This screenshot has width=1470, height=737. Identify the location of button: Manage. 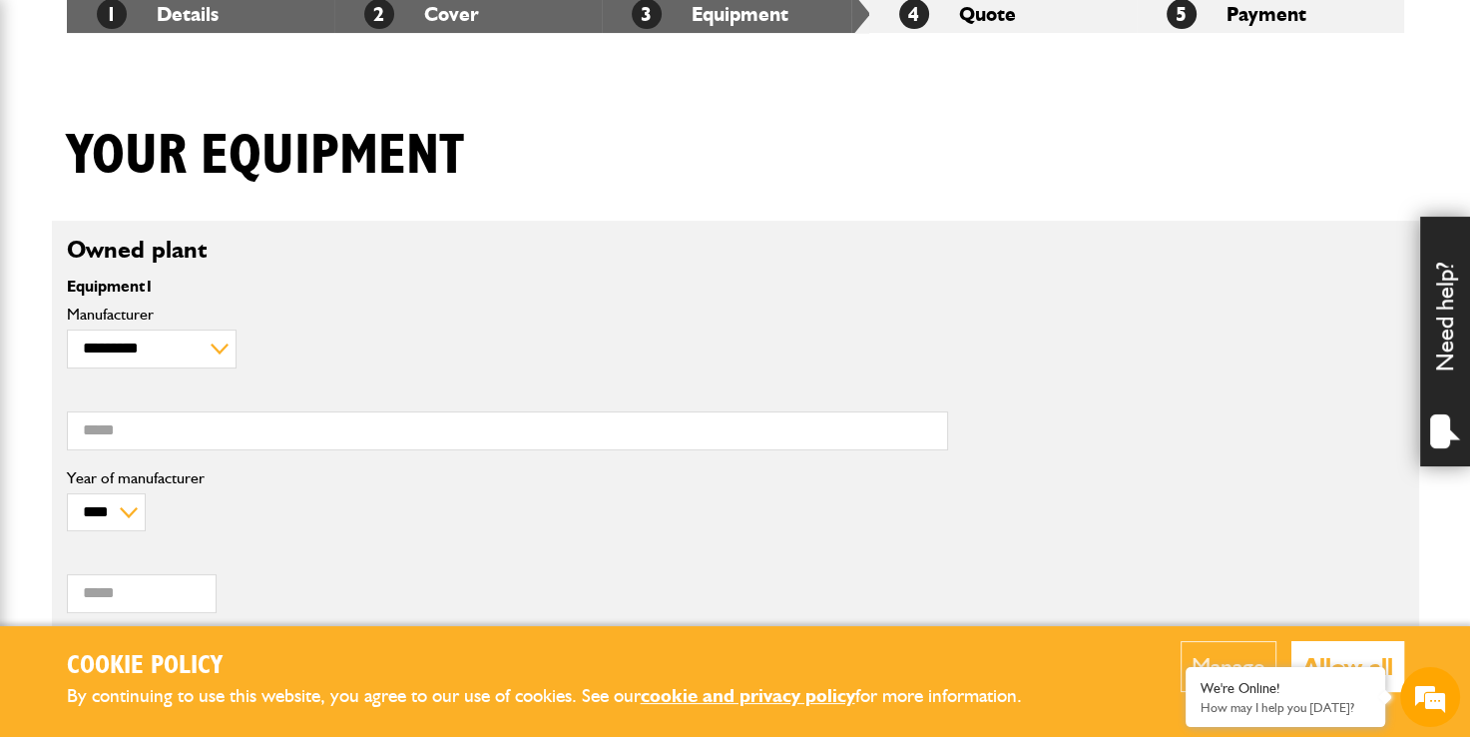
(1229, 666).